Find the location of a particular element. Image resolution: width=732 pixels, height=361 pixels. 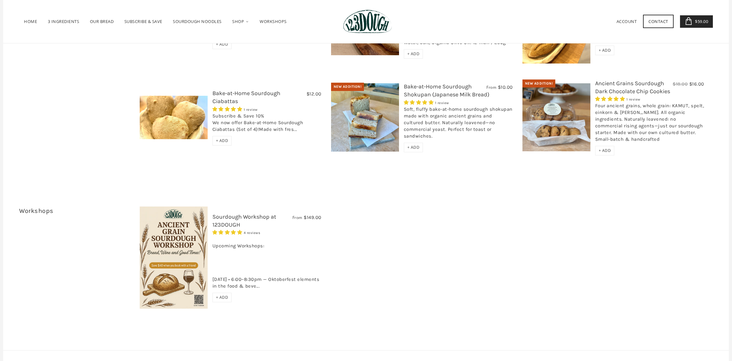

span: 3 Ingredients is located at coordinates (64, 21).